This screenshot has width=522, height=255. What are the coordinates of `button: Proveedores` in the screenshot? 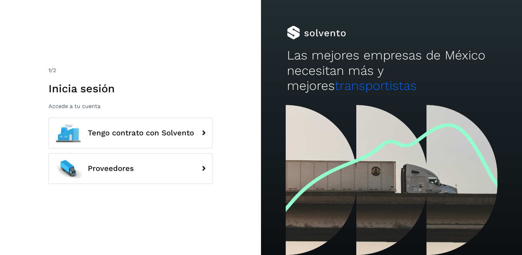 It's located at (131, 169).